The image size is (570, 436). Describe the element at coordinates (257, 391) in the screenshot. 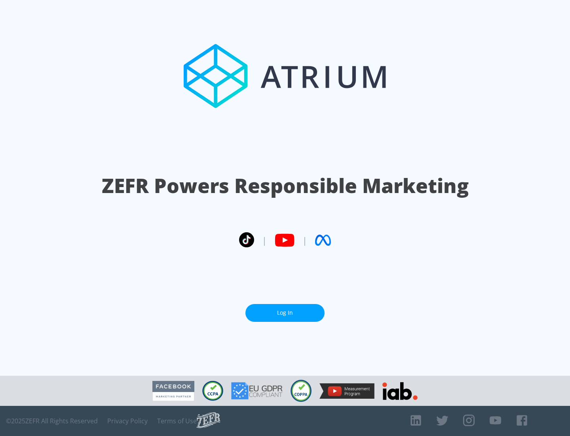

I see `img: GDPR Compliant` at that location.